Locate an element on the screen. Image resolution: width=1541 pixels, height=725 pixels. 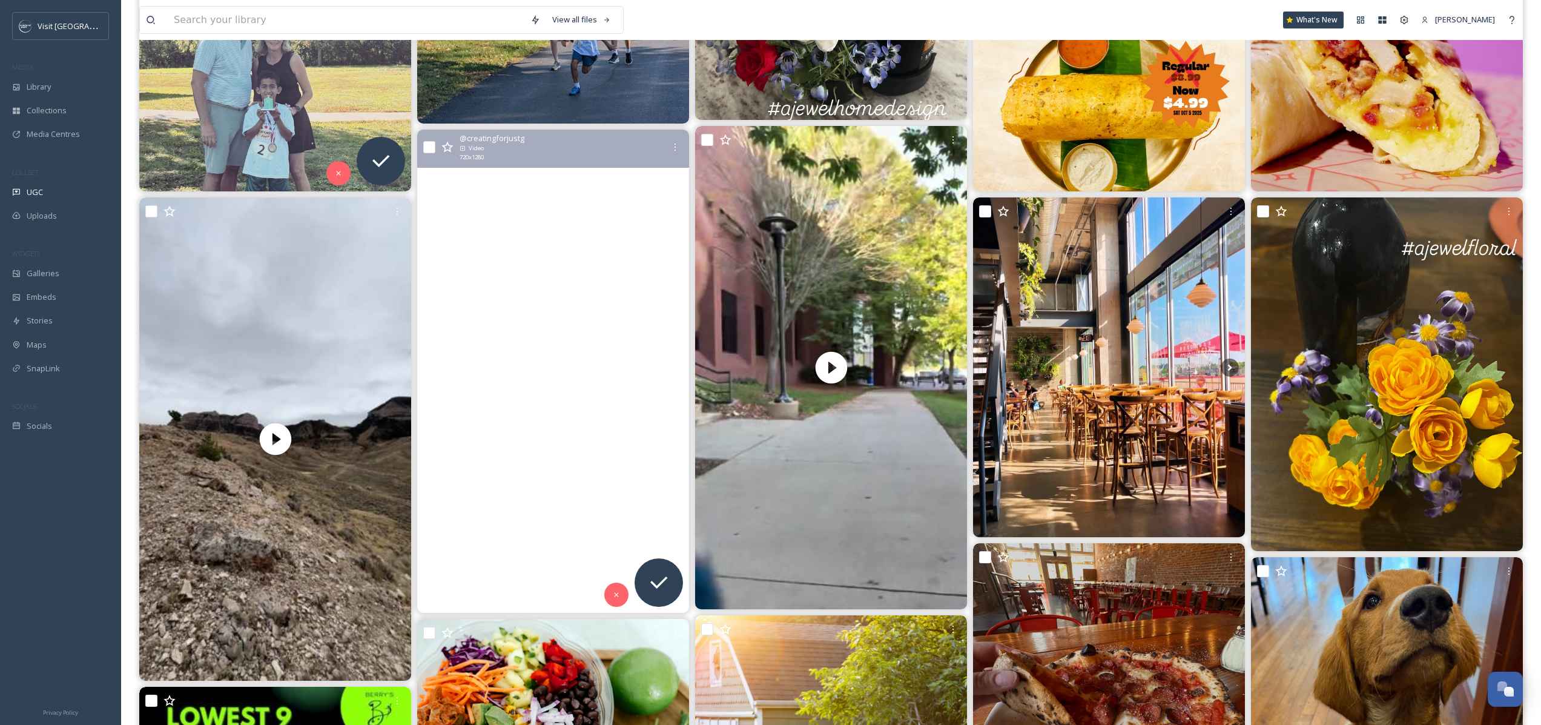
span: Galleries is located at coordinates (43, 273).